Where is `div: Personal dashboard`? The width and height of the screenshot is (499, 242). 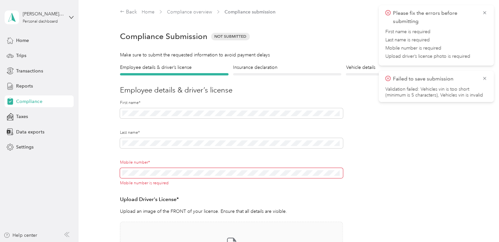
div: Personal dashboard is located at coordinates (40, 22).